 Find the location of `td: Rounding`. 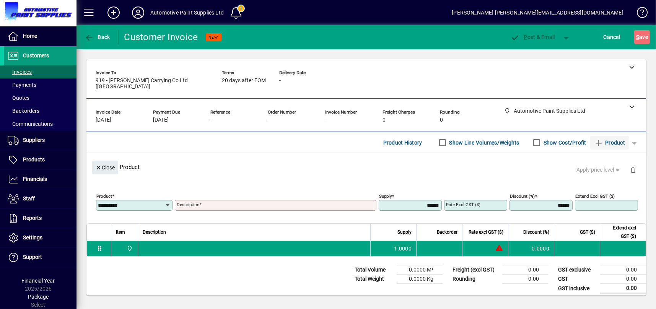

td: Rounding is located at coordinates (475, 279).